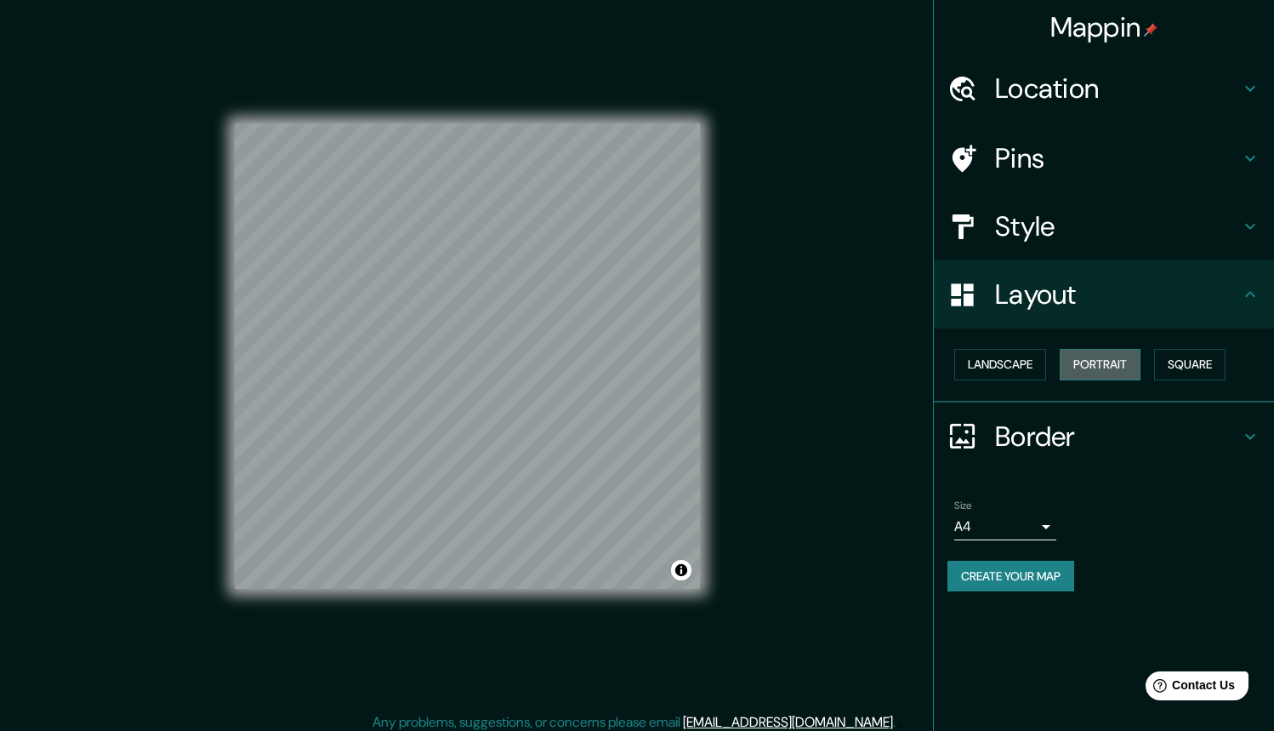 This screenshot has height=731, width=1274. I want to click on h4: Location, so click(1118, 88).